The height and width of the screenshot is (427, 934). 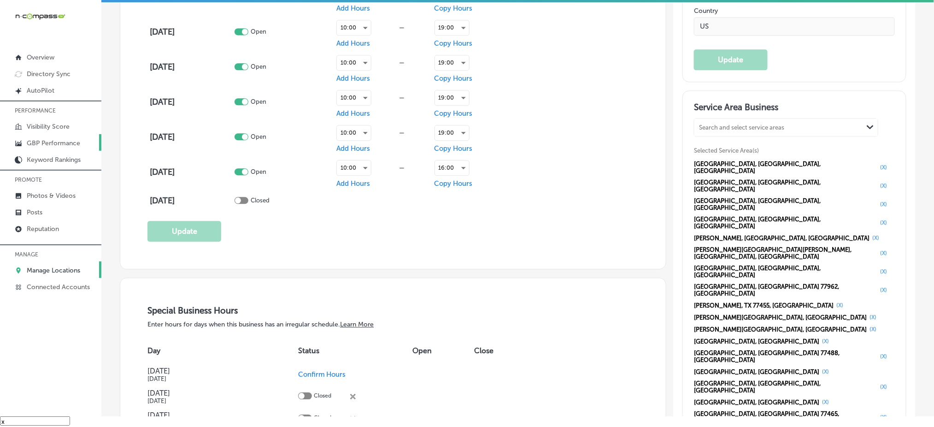 I want to click on p: Reputation, so click(x=43, y=229).